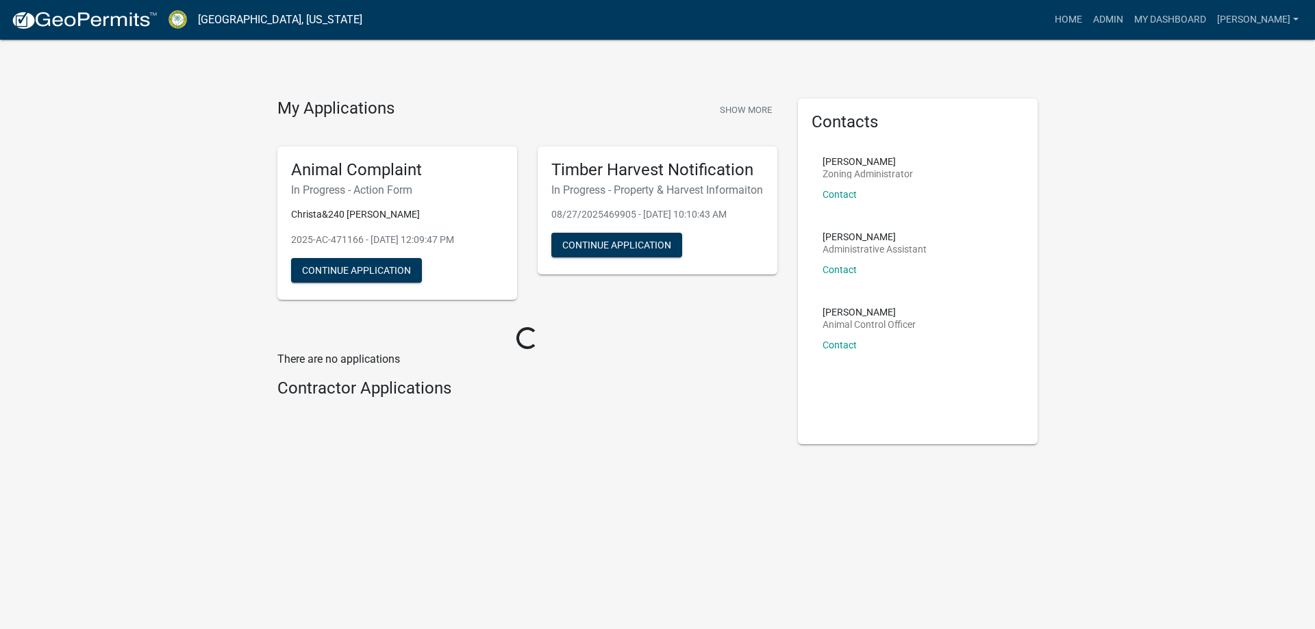 The height and width of the screenshot is (629, 1315). Describe the element at coordinates (336, 109) in the screenshot. I see `h4: My Applications` at that location.